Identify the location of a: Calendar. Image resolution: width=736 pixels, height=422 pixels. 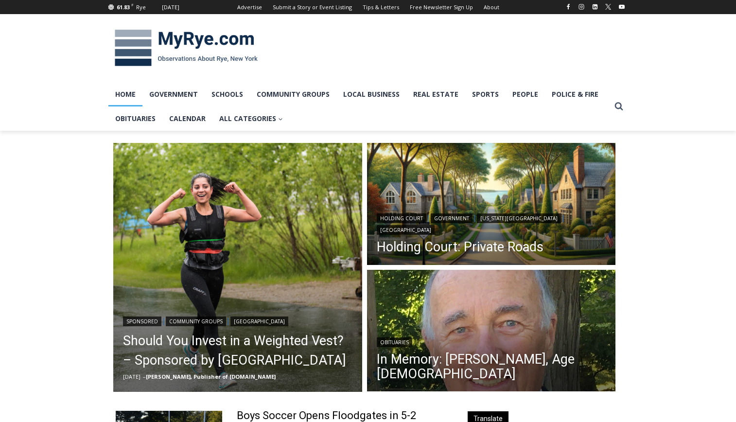
(187, 119).